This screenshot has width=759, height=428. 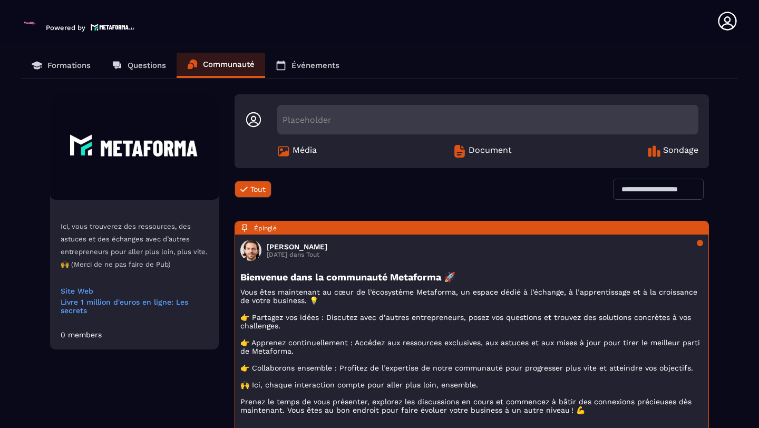 What do you see at coordinates (305, 151) in the screenshot?
I see `span: Média` at bounding box center [305, 151].